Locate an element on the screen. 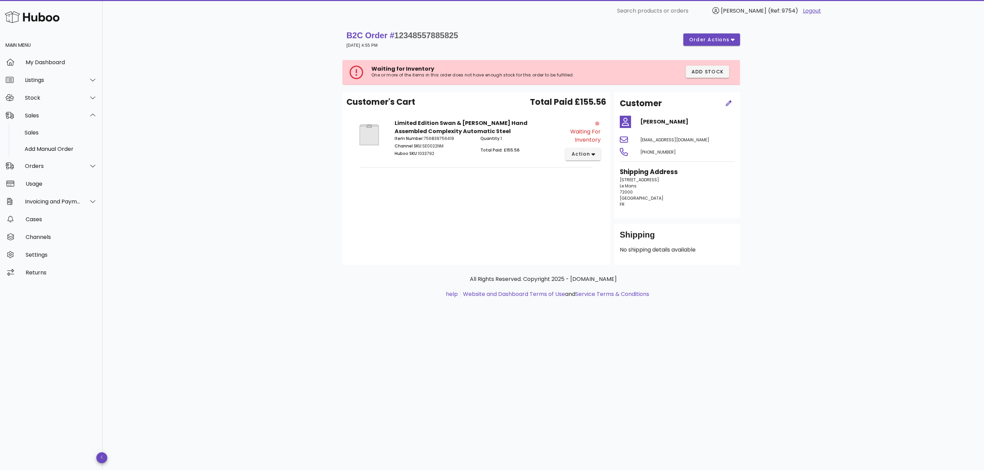 The height and width of the screenshot is (470, 984). button: action is located at coordinates (583, 154).